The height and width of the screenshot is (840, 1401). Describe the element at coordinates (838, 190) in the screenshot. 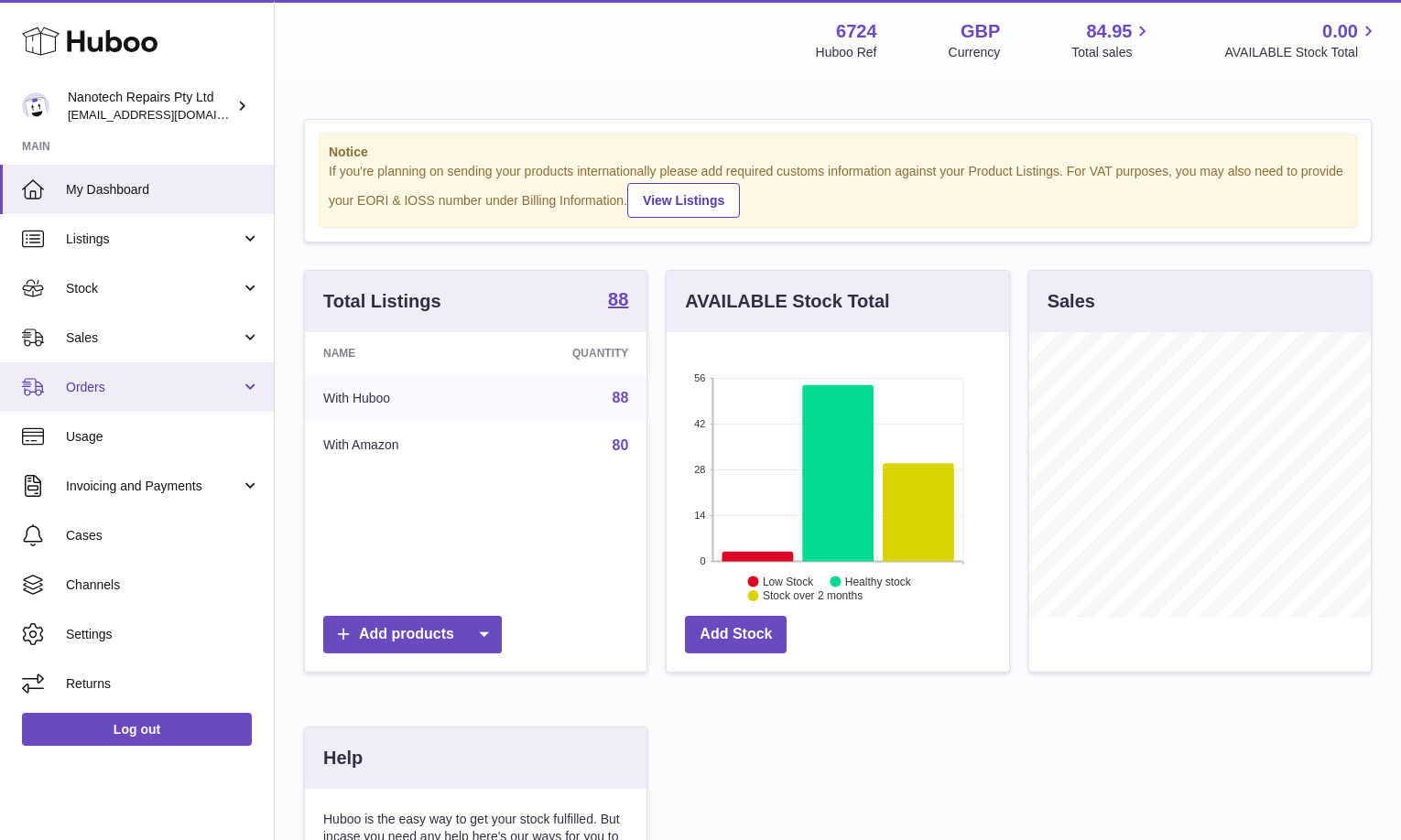

I see `div: If you're planning on sending your products internationally please add required customs informati...` at that location.